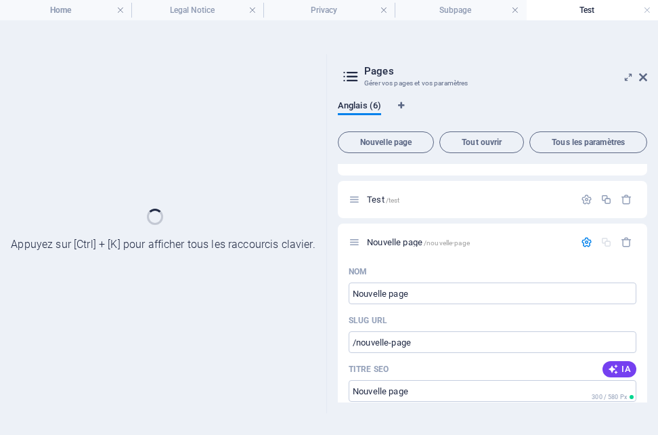 The image size is (658, 435). What do you see at coordinates (197, 10) in the screenshot?
I see `h4: Legal Notice` at bounding box center [197, 10].